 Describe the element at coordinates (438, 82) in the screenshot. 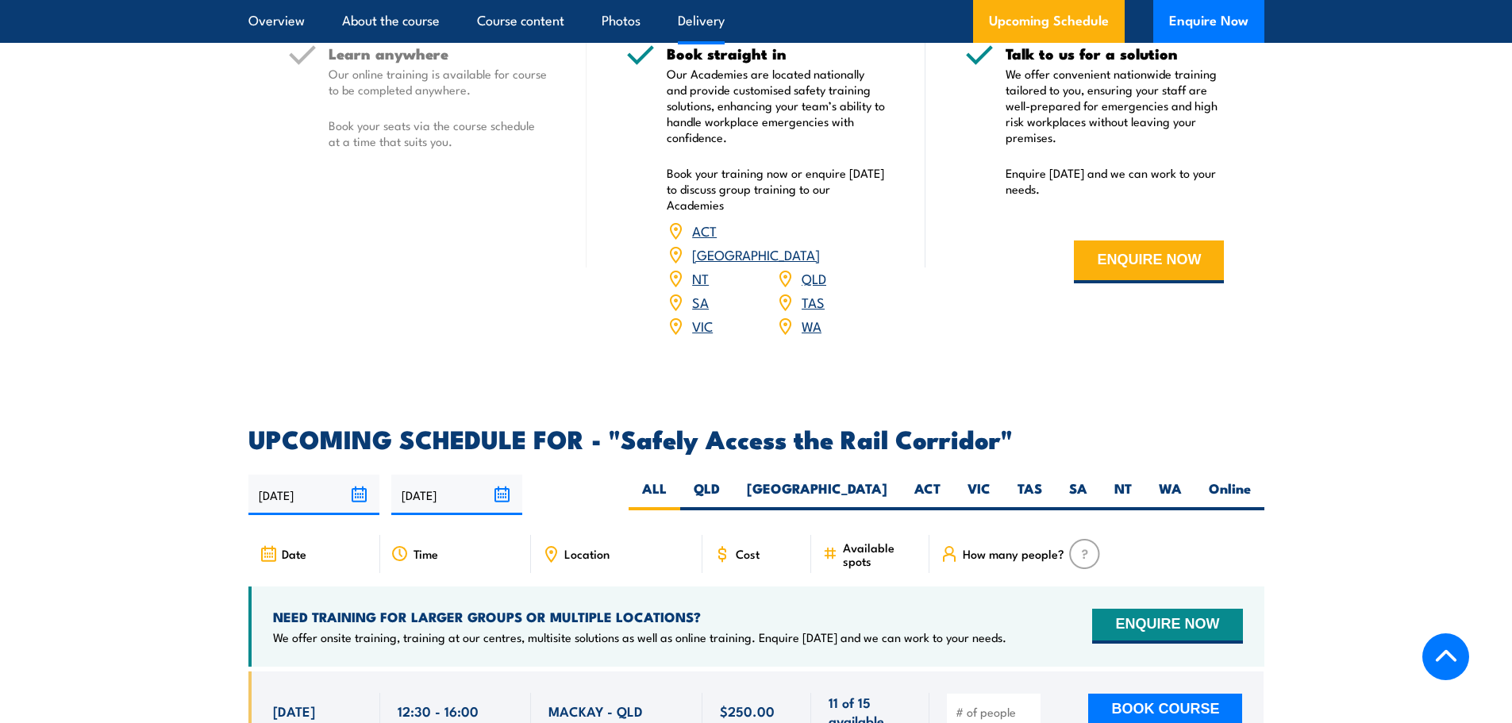

I see `p: Our online training is available for course to be completed anywhere.` at that location.